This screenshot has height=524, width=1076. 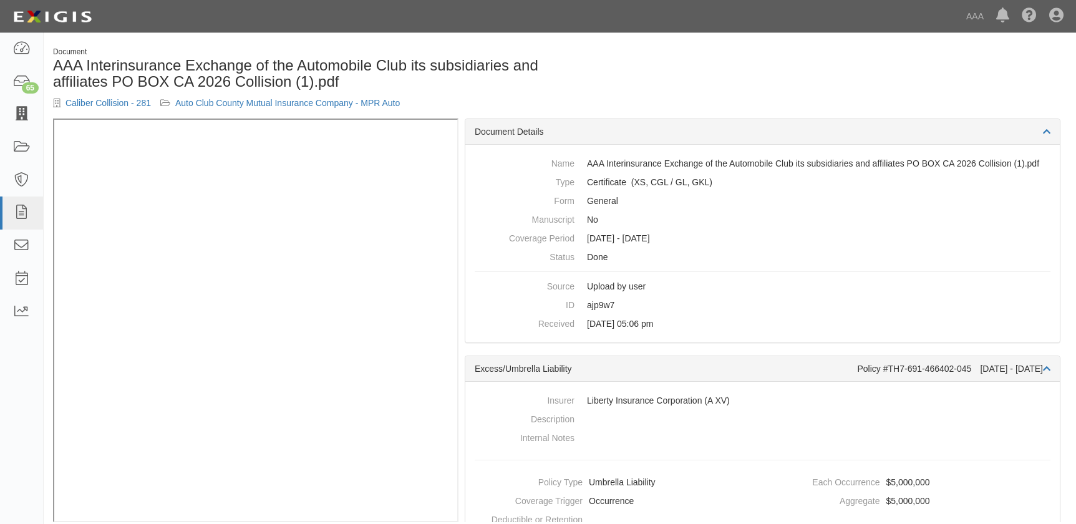 What do you see at coordinates (762, 305) in the screenshot?
I see `dd: ajp9w7` at bounding box center [762, 305].